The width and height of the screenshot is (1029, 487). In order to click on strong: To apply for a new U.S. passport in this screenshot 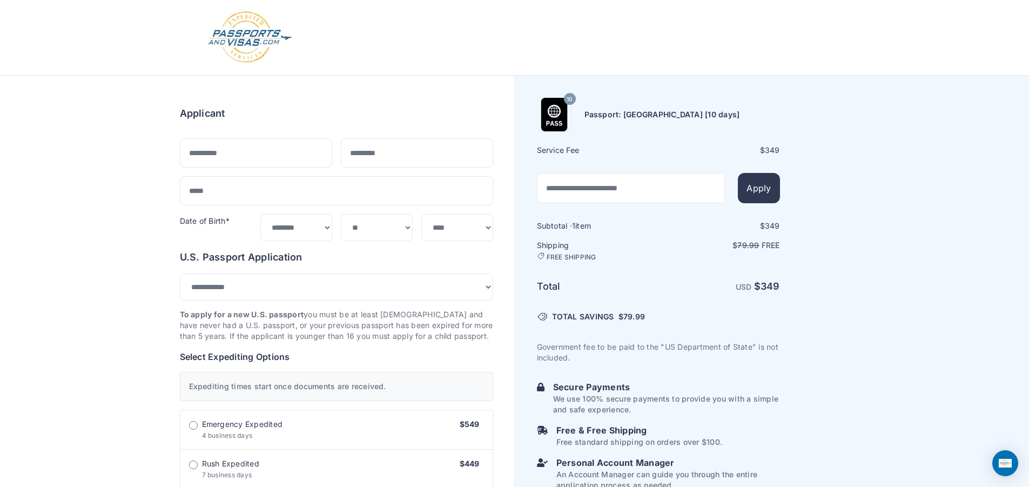, I will do `click(242, 314)`.